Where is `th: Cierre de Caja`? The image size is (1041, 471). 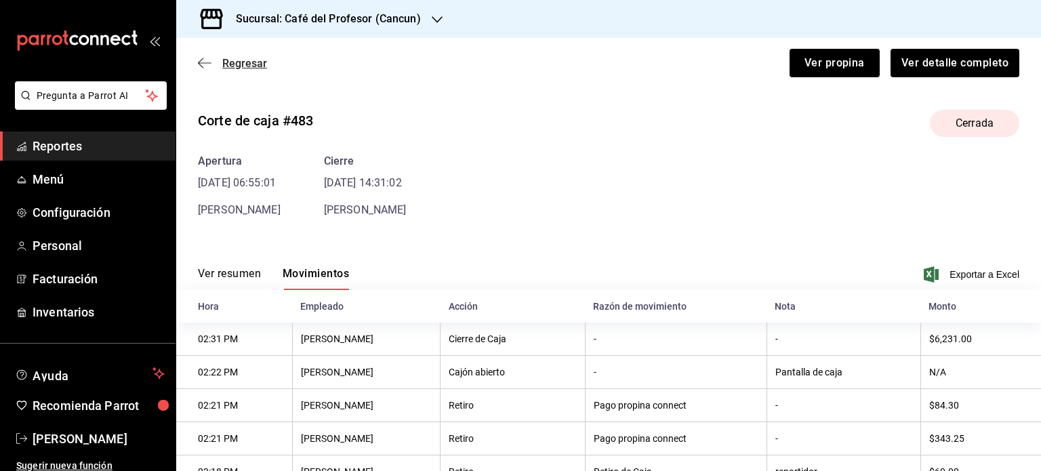 th: Cierre de Caja is located at coordinates (512, 339).